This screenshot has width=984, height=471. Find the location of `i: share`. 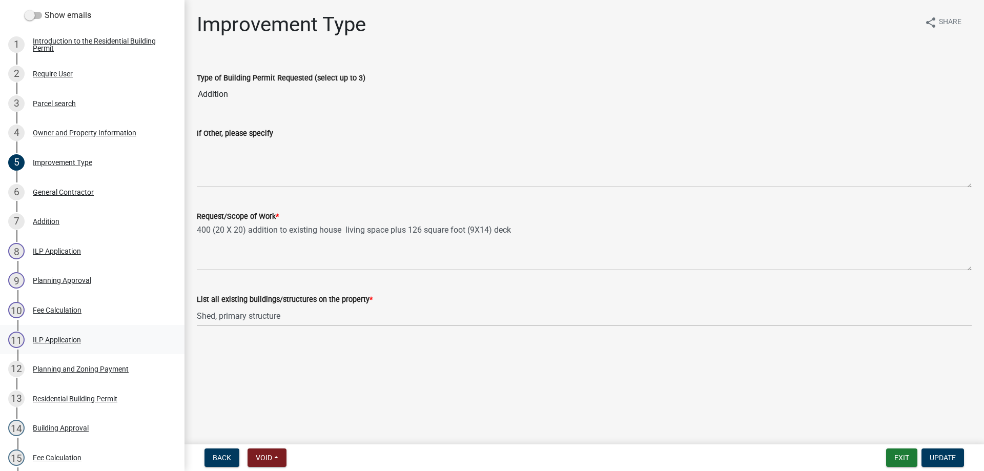

i: share is located at coordinates (931, 23).